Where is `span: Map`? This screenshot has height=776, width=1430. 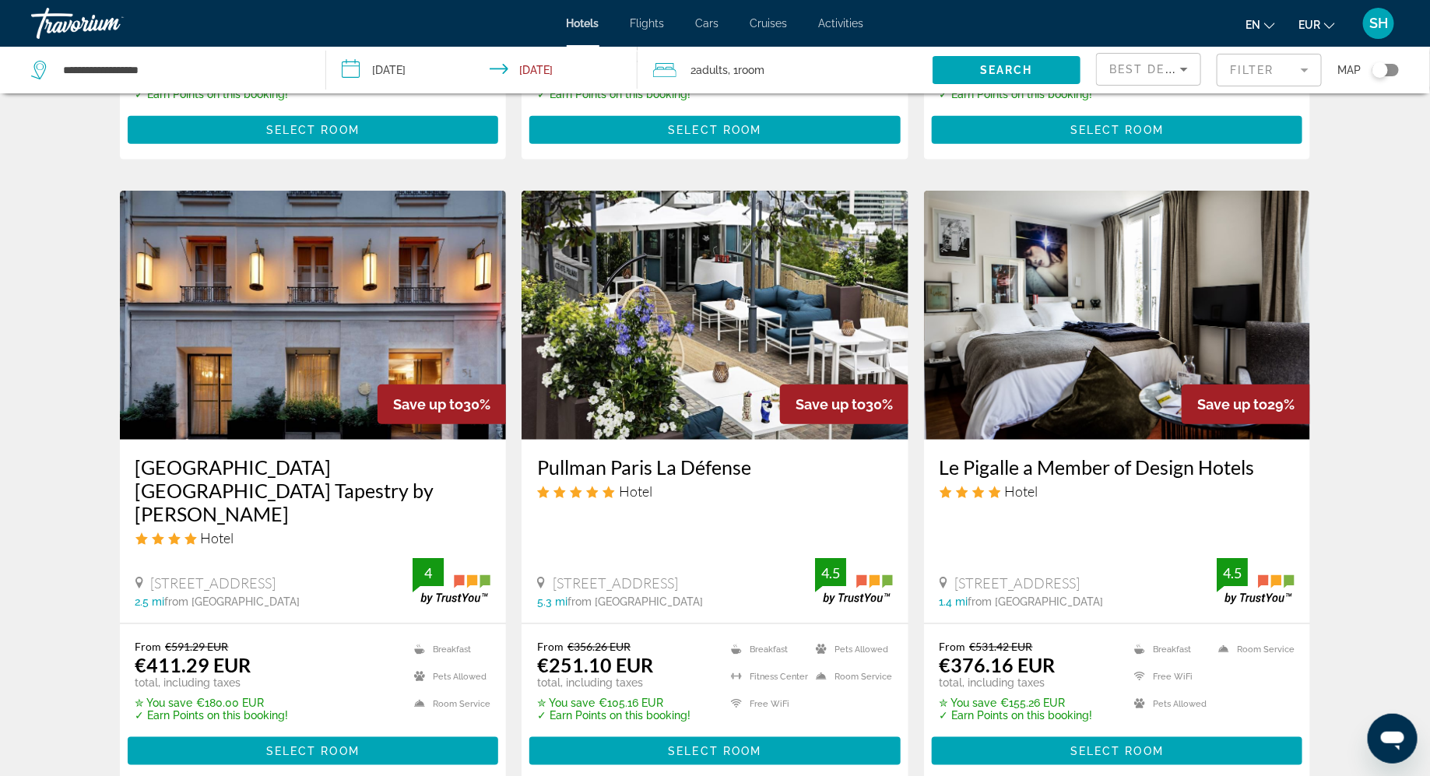 span: Map is located at coordinates (1349, 70).